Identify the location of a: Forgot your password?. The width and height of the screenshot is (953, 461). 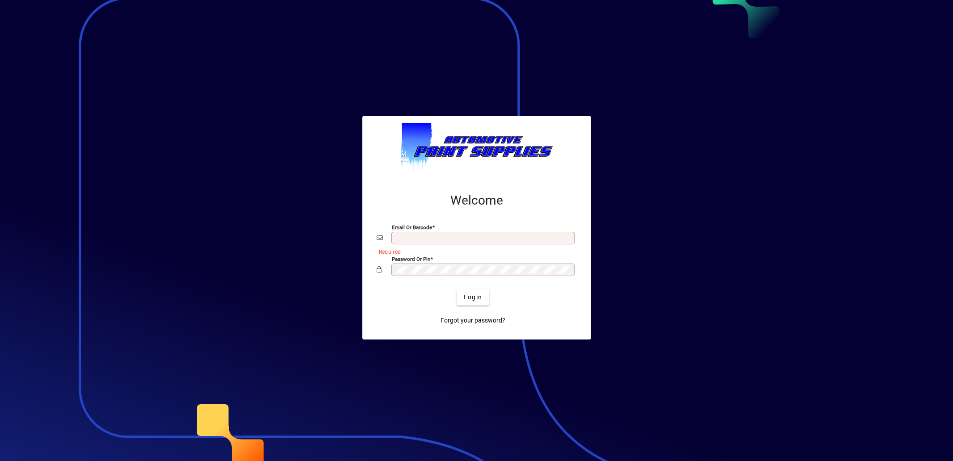
(473, 321).